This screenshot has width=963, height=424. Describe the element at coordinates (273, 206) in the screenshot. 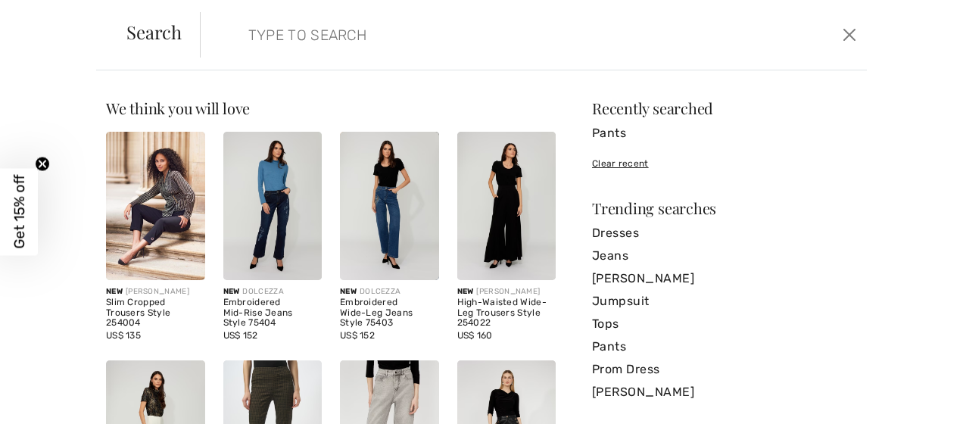

I see `img: Embroidered Mid-Rise Jeans Style 75404. As sample` at that location.